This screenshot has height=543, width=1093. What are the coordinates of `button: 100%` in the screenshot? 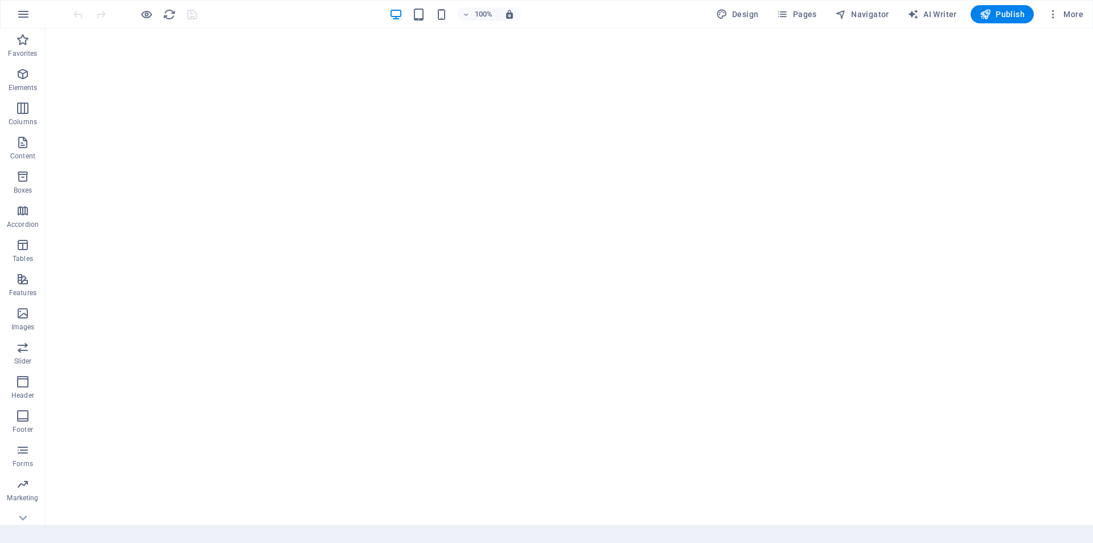 It's located at (478, 14).